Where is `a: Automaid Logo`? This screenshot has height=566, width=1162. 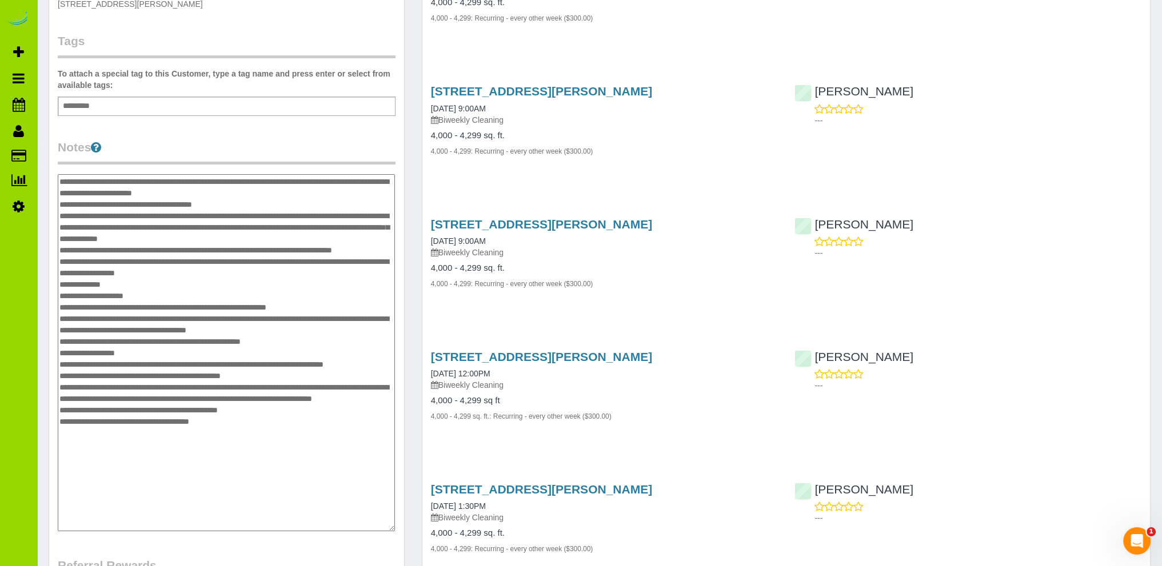 a: Automaid Logo is located at coordinates (18, 19).